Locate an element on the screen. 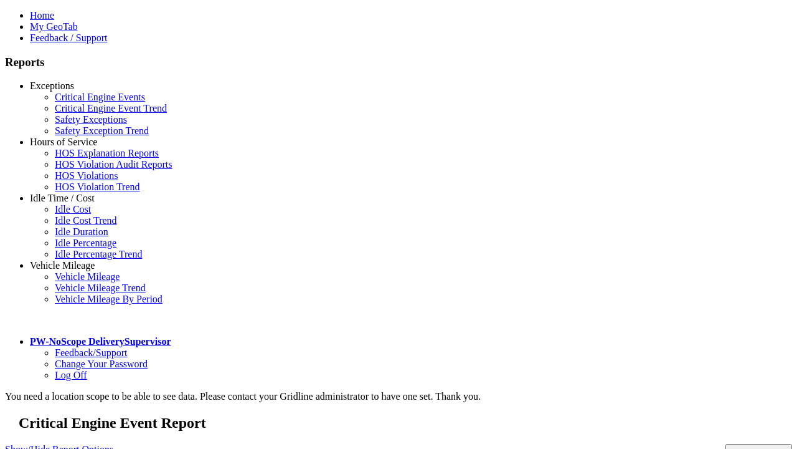 This screenshot has height=449, width=797. a: Safety Exceptions is located at coordinates (91, 119).